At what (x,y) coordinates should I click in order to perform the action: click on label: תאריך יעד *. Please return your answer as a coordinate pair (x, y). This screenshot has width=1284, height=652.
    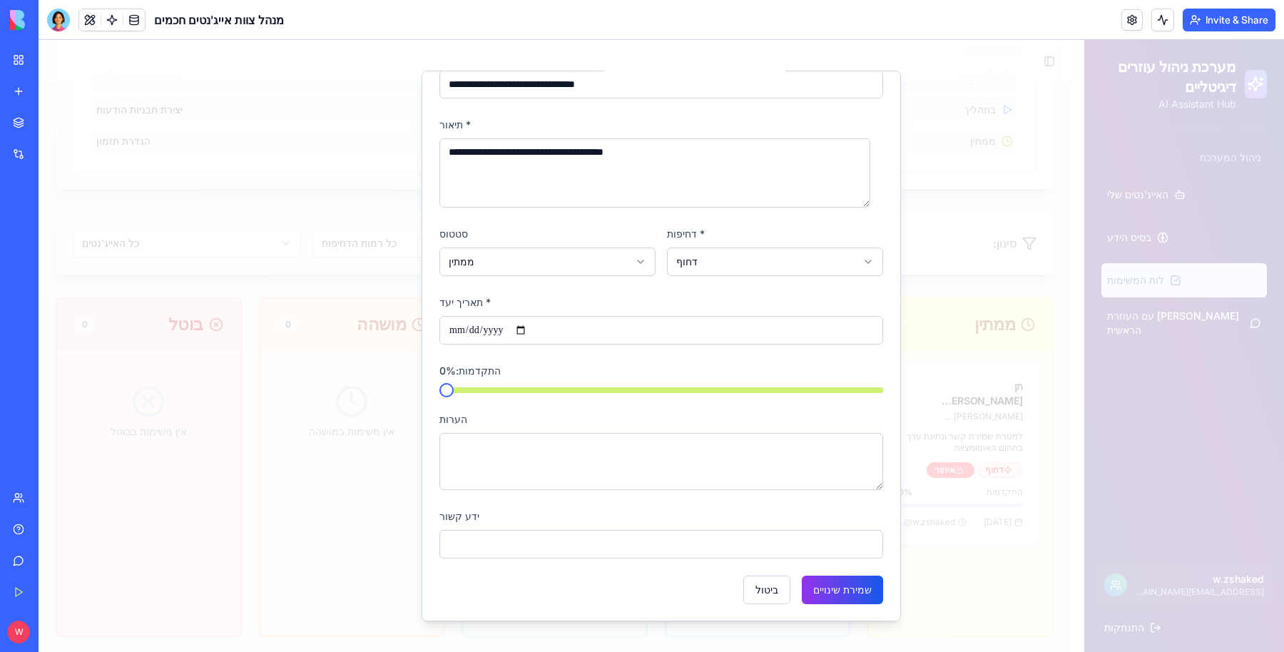
    Looking at the image, I should click on (427, 262).